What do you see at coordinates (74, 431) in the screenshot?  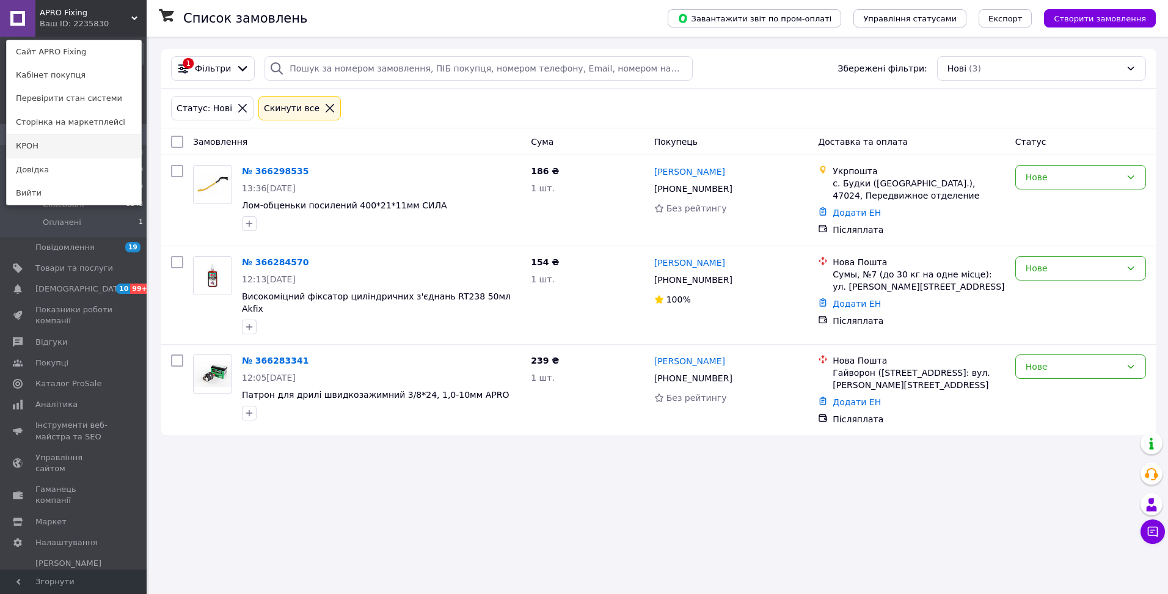 I see `span: Інструменти веб-майстра та SEO` at bounding box center [74, 431].